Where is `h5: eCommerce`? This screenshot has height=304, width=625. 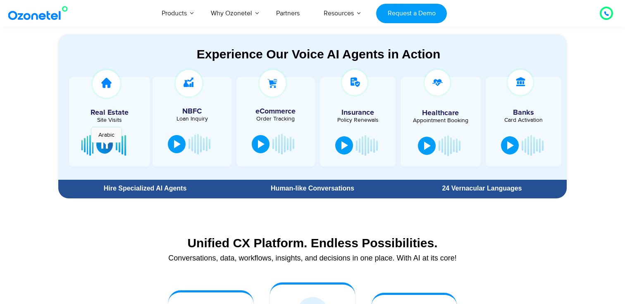 h5: eCommerce is located at coordinates (276, 111).